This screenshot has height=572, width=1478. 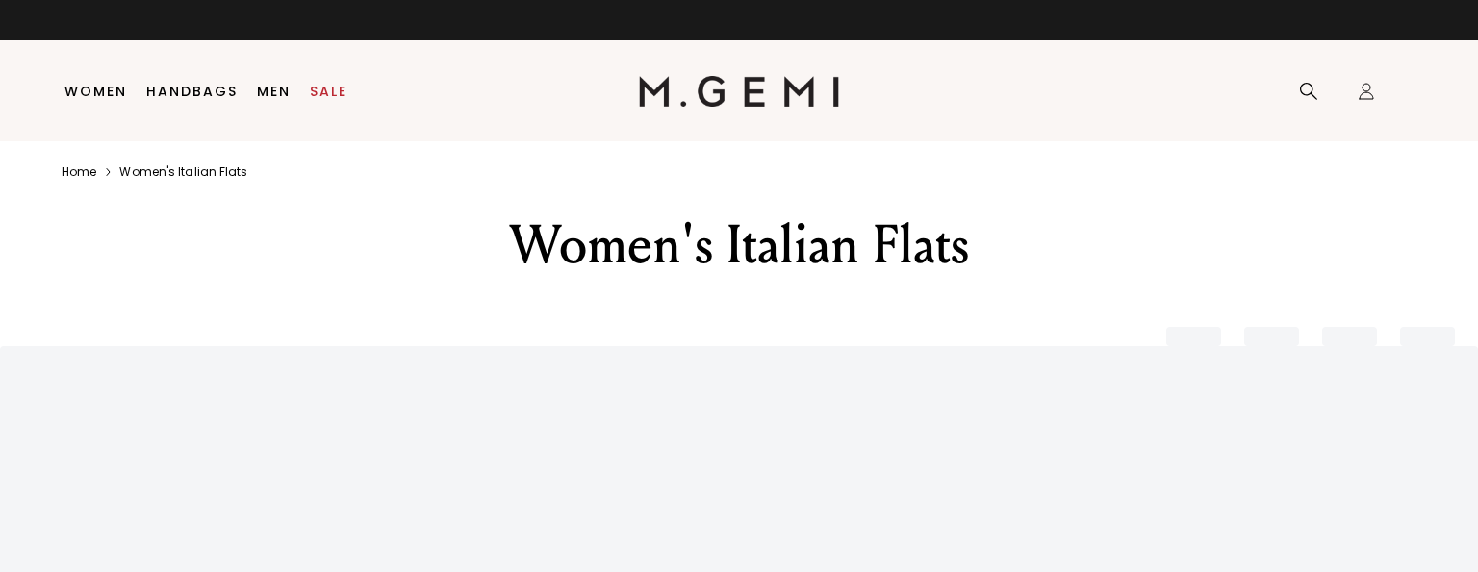 What do you see at coordinates (328, 91) in the screenshot?
I see `a: Sale` at bounding box center [328, 91].